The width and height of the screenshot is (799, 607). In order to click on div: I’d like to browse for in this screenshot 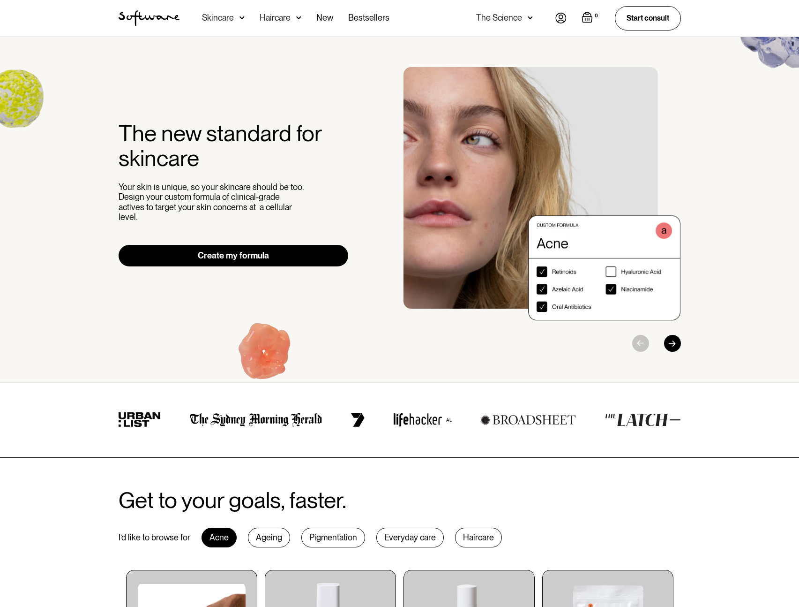, I will do `click(154, 537)`.